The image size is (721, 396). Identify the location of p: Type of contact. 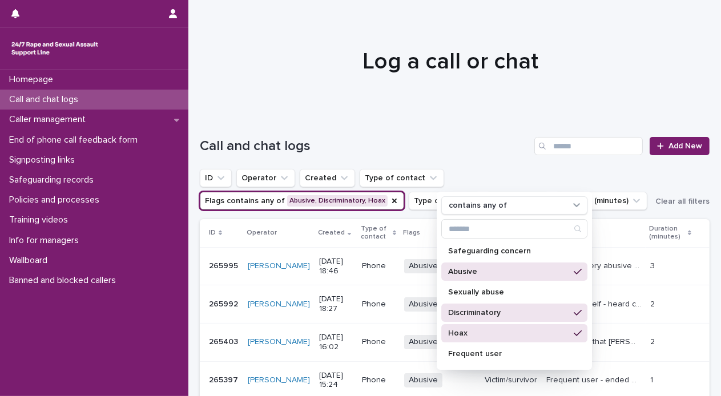
(375, 233).